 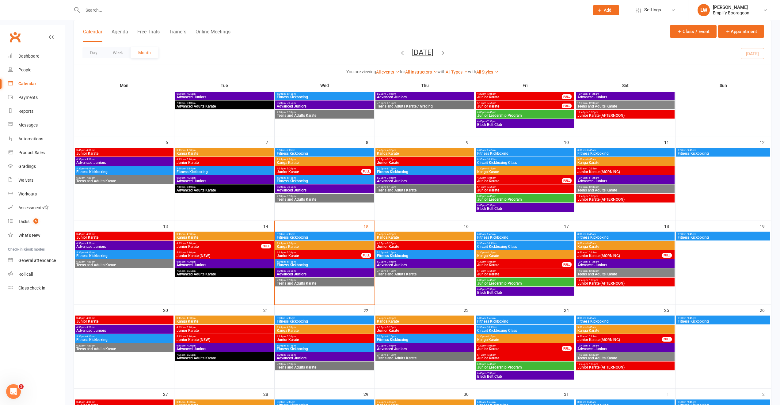 I want to click on span: 5:30pm, so click(x=325, y=262).